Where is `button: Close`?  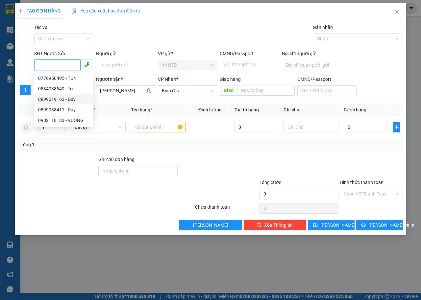
button: Close is located at coordinates (397, 13).